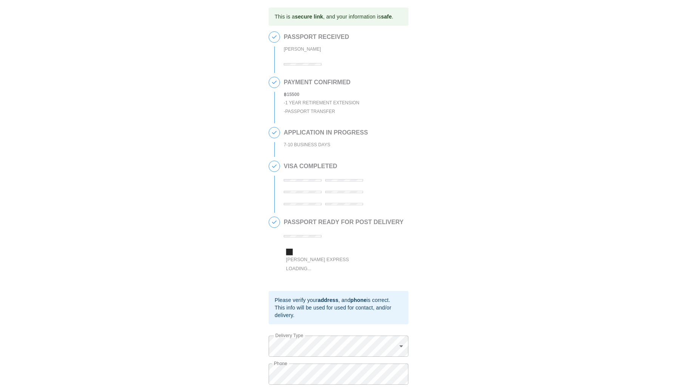 Image resolution: width=677 pixels, height=390 pixels. Describe the element at coordinates (326, 133) in the screenshot. I see `h2: APPLICATION IN PROGRESS` at that location.